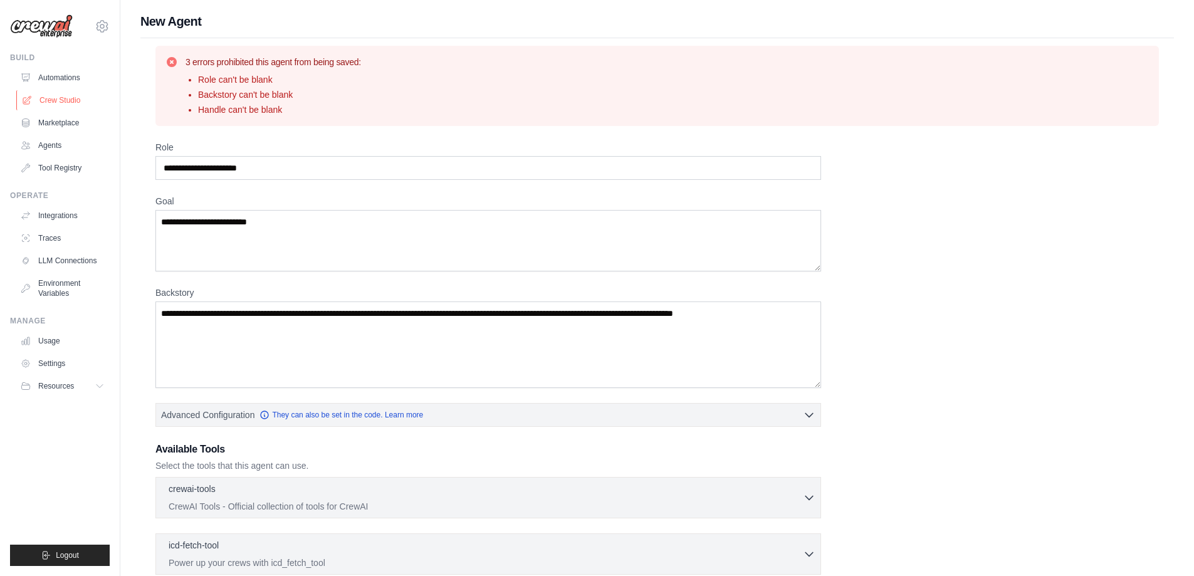  What do you see at coordinates (62, 123) in the screenshot?
I see `a: Marketplace` at bounding box center [62, 123].